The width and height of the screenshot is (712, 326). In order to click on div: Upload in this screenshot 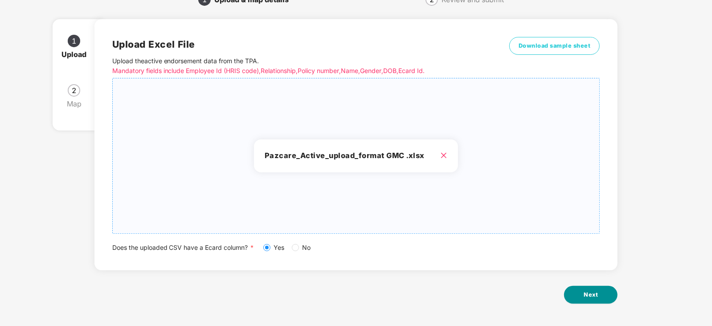, I will do `click(78, 54)`.